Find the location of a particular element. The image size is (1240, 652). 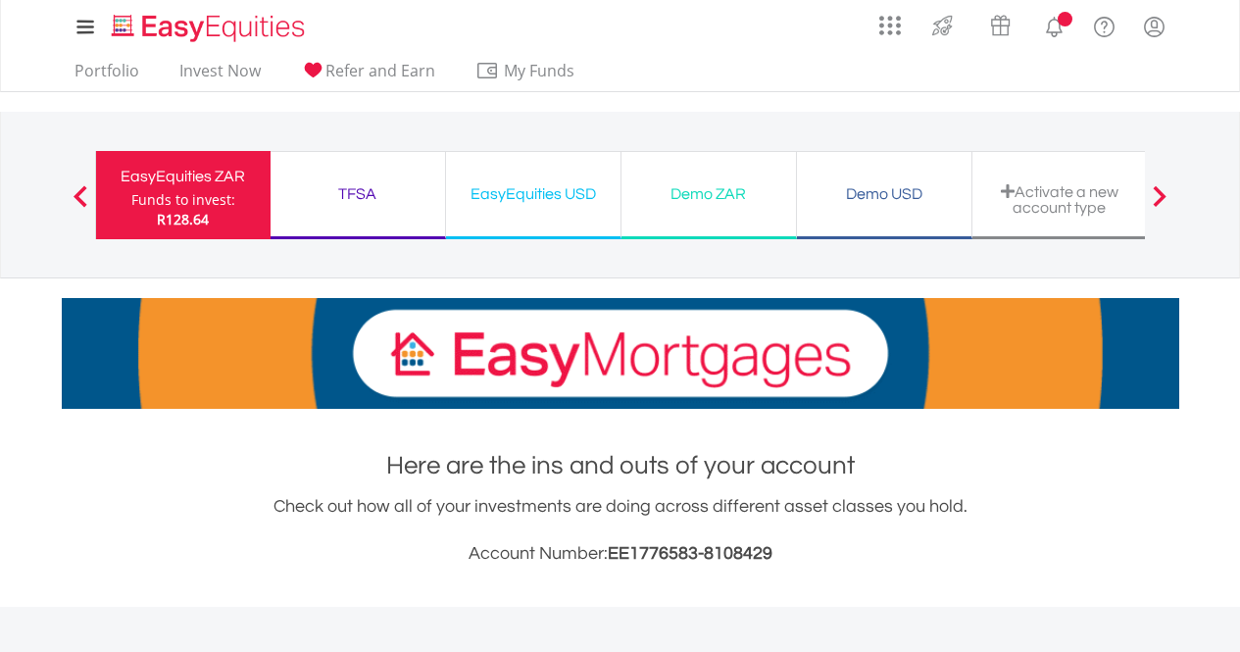

a: AppsGrid is located at coordinates (890, 21).